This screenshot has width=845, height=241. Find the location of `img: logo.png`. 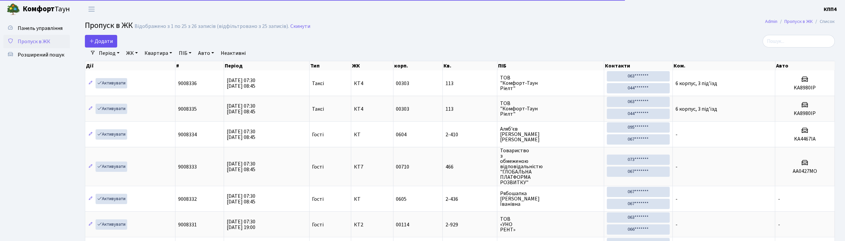

img: logo.png is located at coordinates (13, 9).